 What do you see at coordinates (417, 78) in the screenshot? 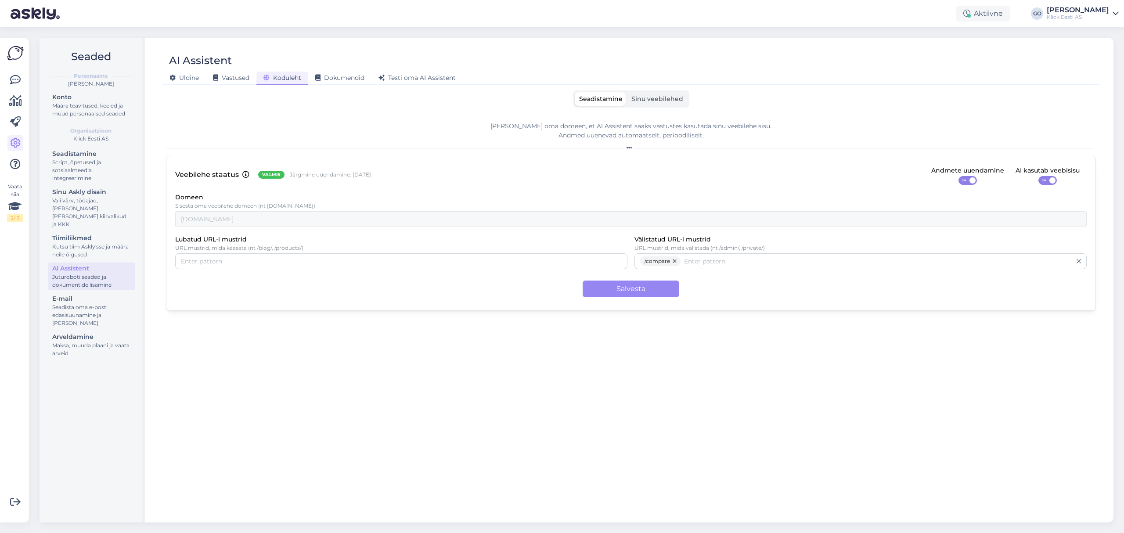
I see `span: Testi oma AI Assistent` at bounding box center [417, 78].